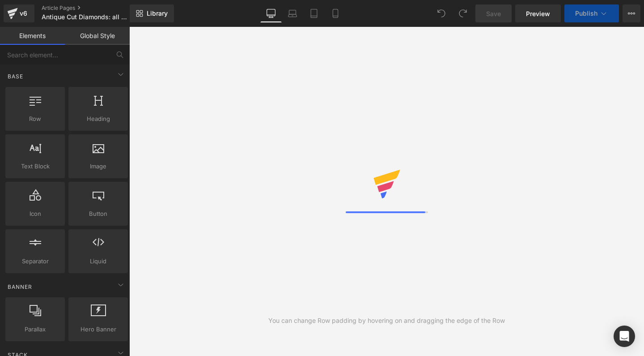 The image size is (644, 356). What do you see at coordinates (493, 13) in the screenshot?
I see `span: Save` at bounding box center [493, 13].